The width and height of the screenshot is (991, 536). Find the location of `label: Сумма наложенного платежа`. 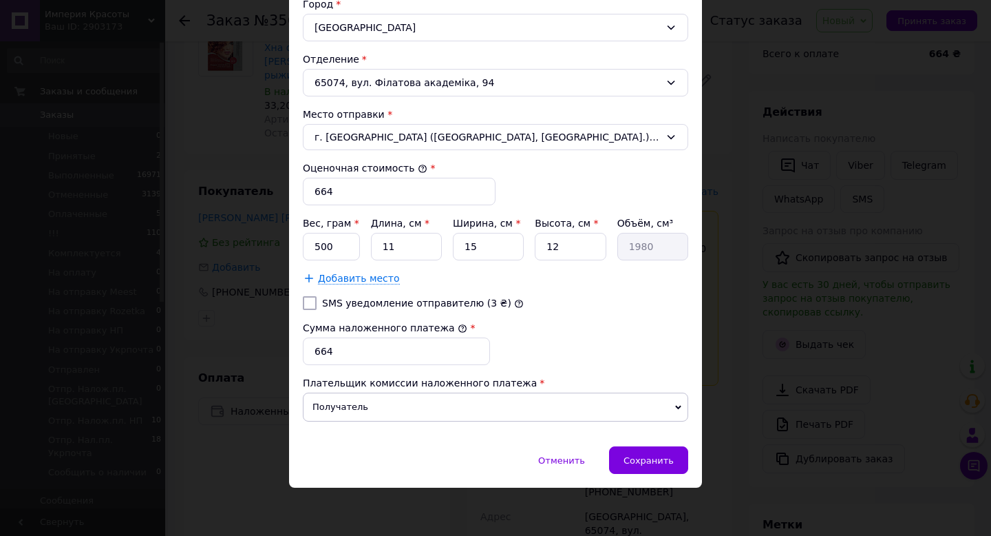

label: Сумма наложенного платежа is located at coordinates (385, 328).